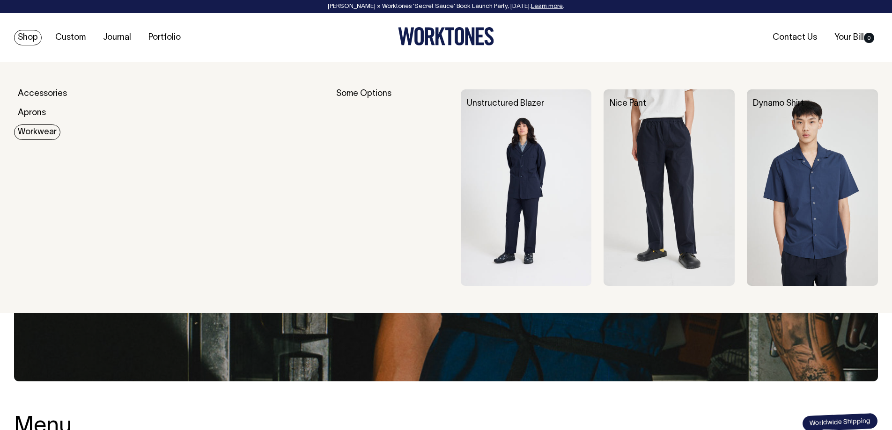 This screenshot has width=892, height=430. What do you see at coordinates (669, 188) in the screenshot?
I see `img: Nice Pant` at bounding box center [669, 188].